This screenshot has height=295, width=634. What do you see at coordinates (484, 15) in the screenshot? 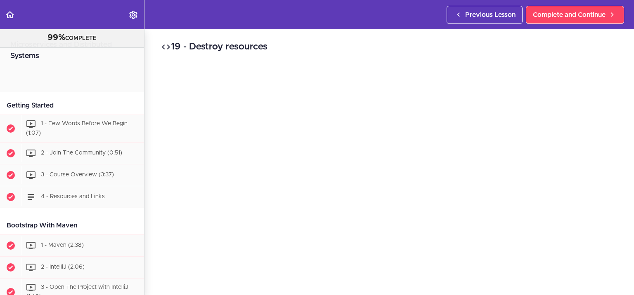
I see `a: Previous Lesson` at bounding box center [484, 15].